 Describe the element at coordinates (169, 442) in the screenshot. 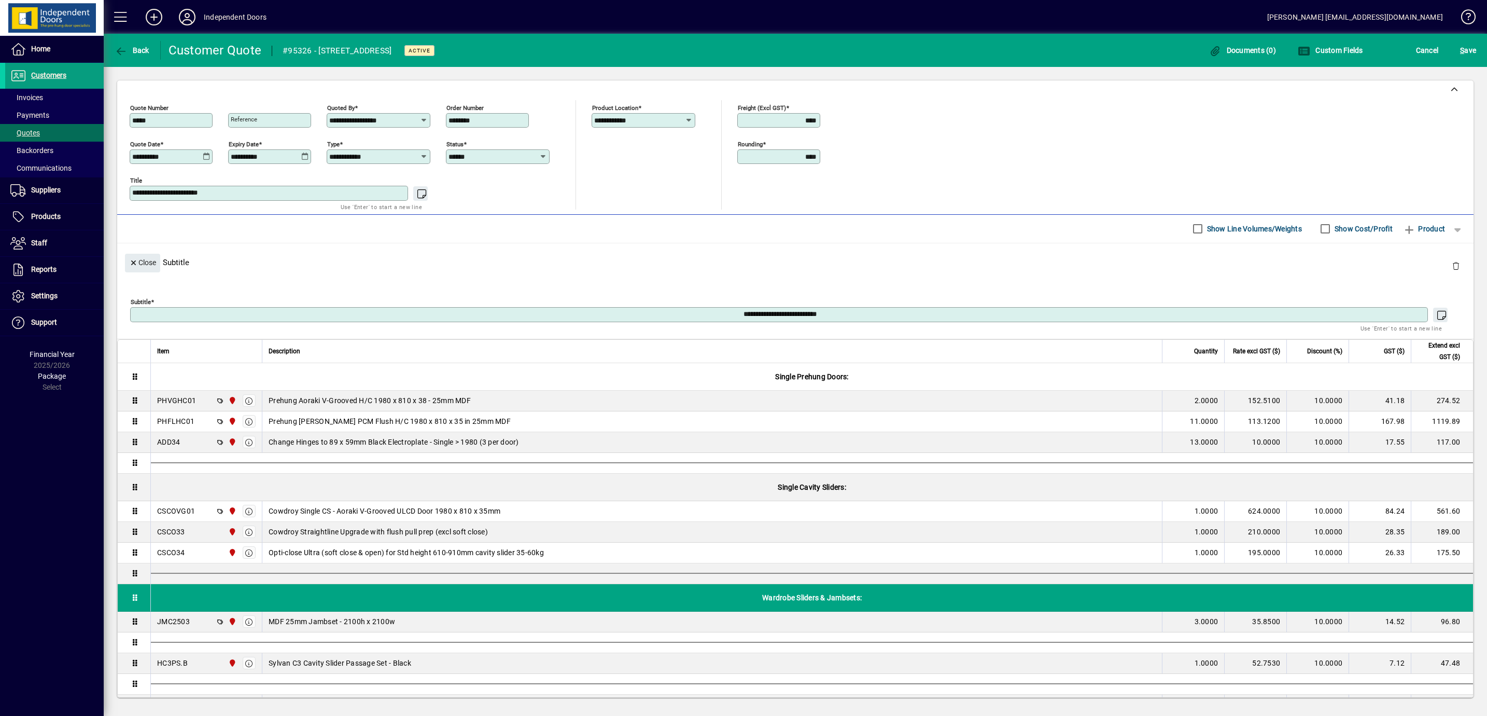

I see `div: ADD34` at that location.